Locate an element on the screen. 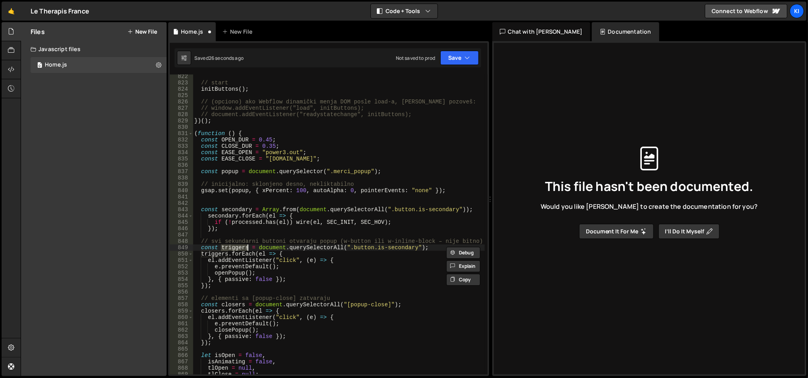 The height and width of the screenshot is (378, 808). h2: Files is located at coordinates (38, 32).